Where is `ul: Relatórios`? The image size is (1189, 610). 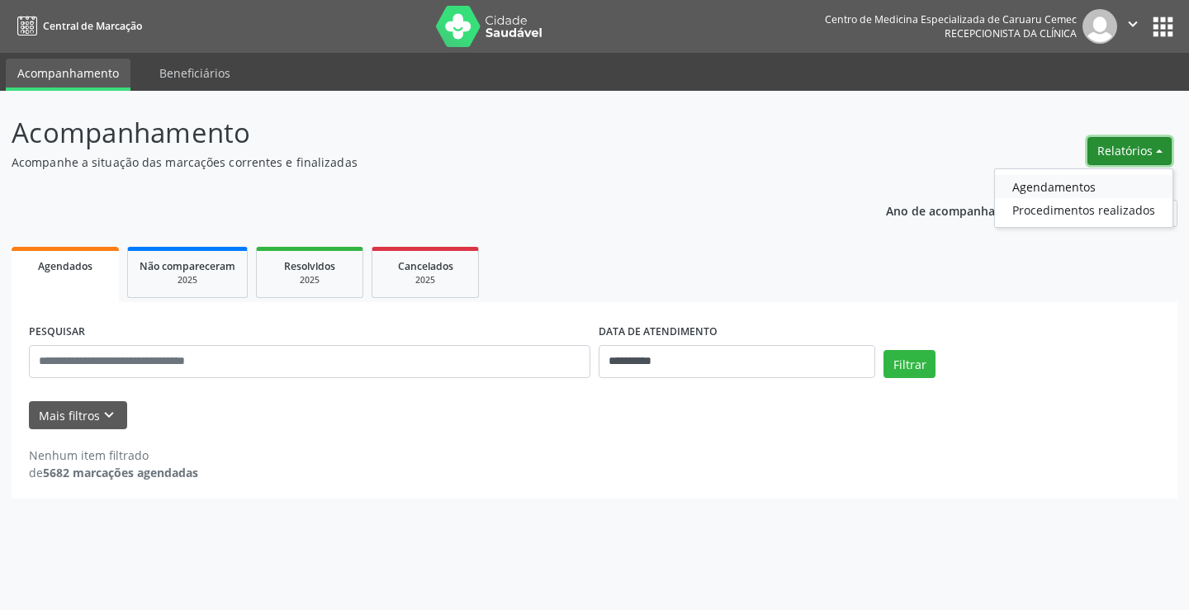
ul: Relatórios is located at coordinates (1083, 198).